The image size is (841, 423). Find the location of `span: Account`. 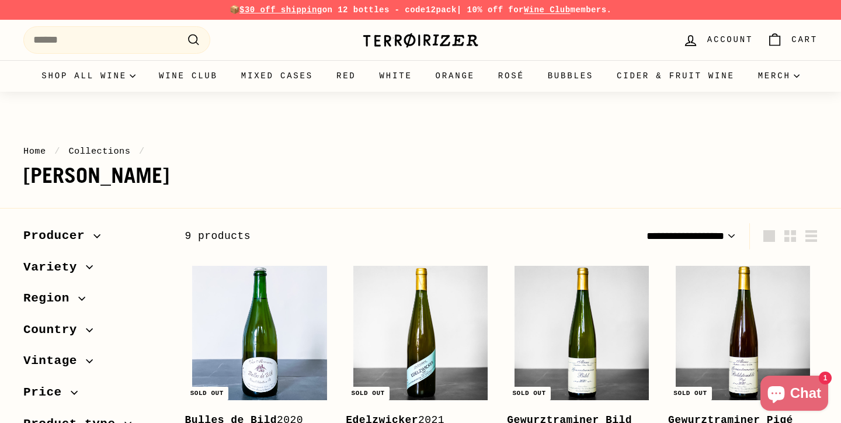

span: Account is located at coordinates (730, 40).